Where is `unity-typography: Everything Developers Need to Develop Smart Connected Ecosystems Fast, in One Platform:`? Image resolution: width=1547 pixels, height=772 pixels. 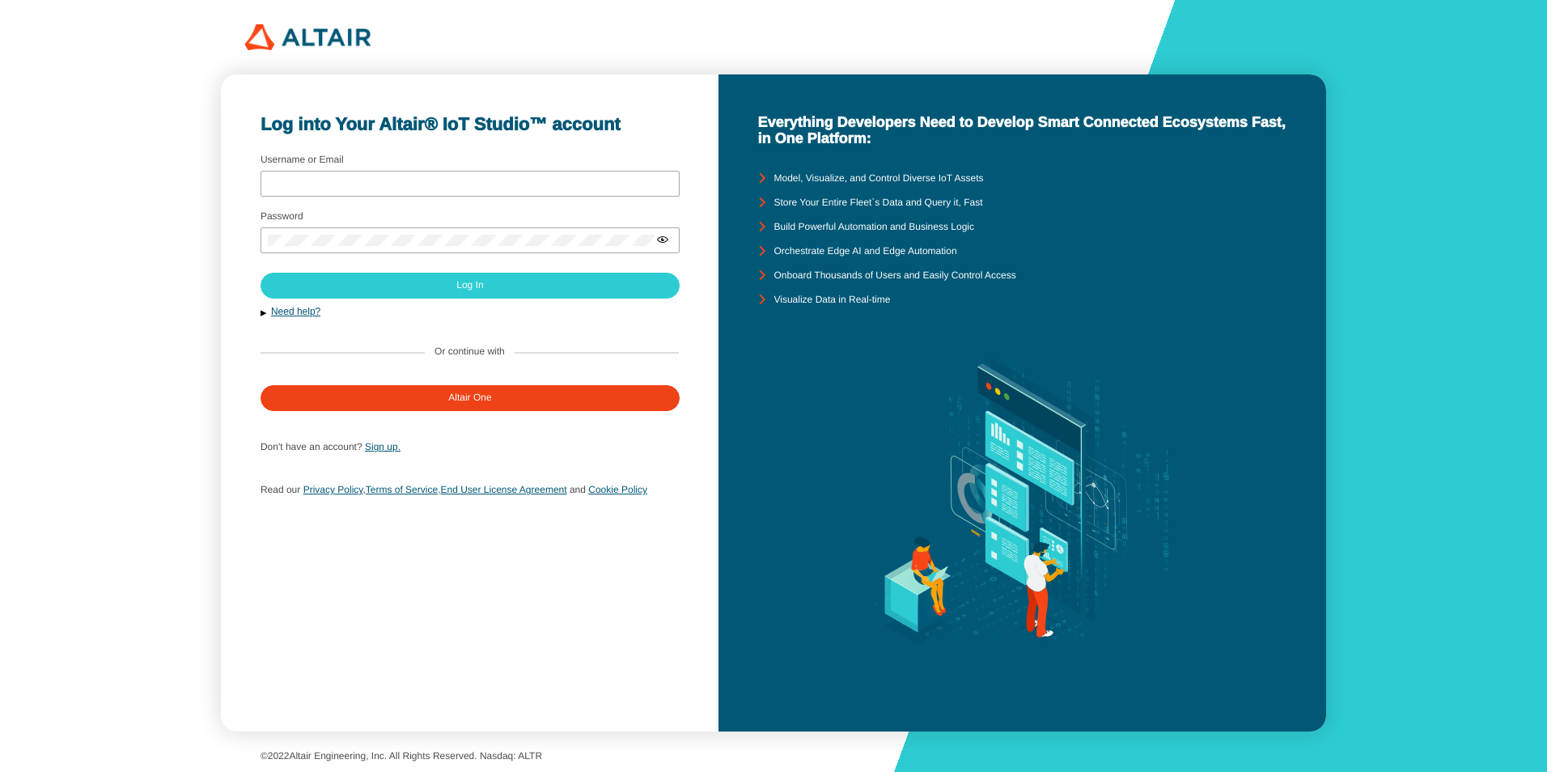
unity-typography: Everything Developers Need to Develop Smart Connected Ecosystems Fast, in One Platform: is located at coordinates (1022, 130).